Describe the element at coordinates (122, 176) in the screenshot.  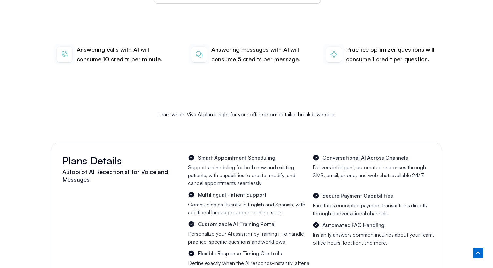
I see `h2: Autopilot Al Receptionist for Voice and Messages` at that location.